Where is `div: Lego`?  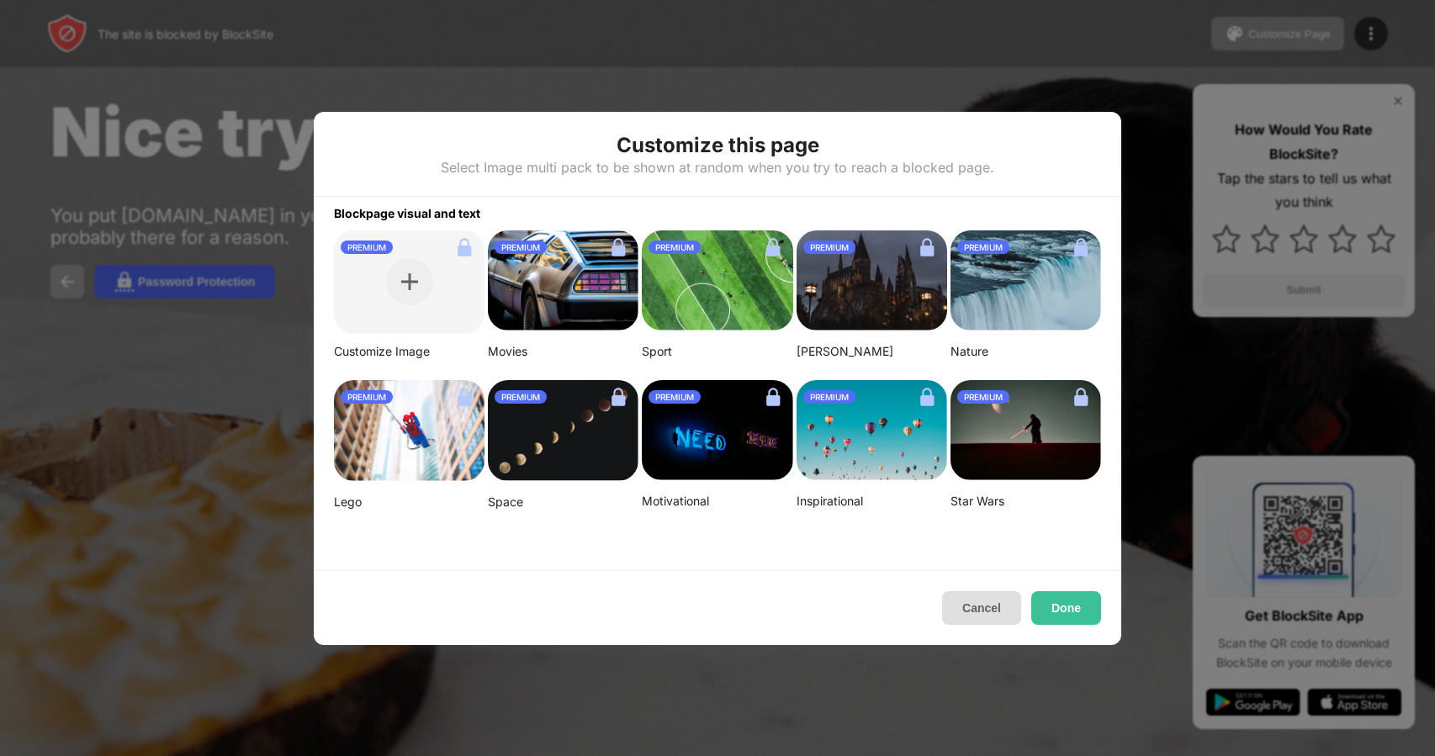 div: Lego is located at coordinates (409, 502).